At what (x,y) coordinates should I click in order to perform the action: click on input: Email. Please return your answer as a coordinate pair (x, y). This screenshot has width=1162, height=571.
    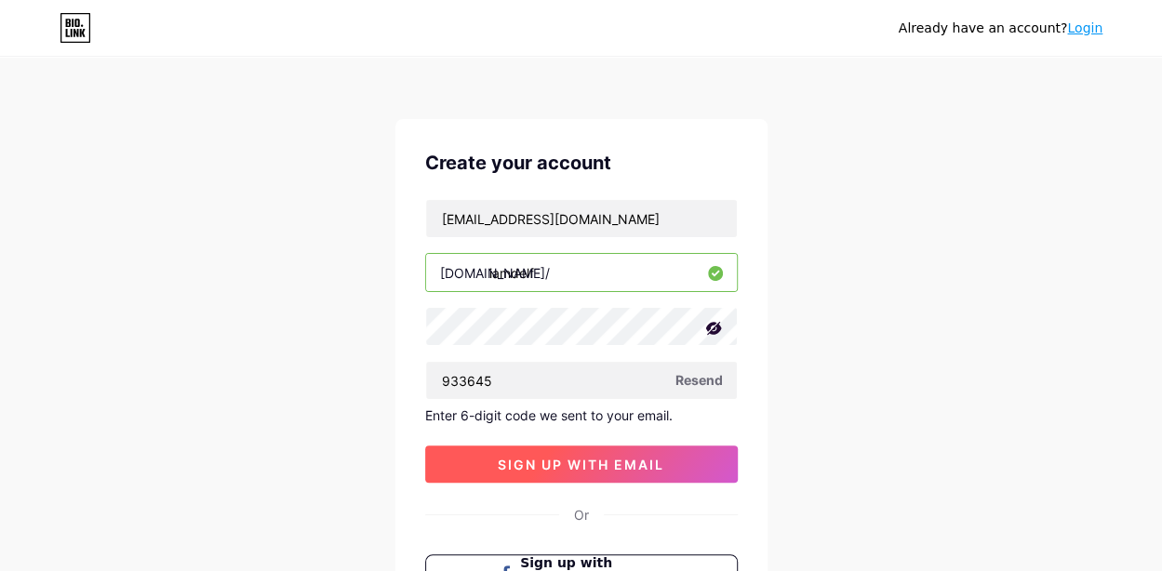
    Looking at the image, I should click on (581, 219).